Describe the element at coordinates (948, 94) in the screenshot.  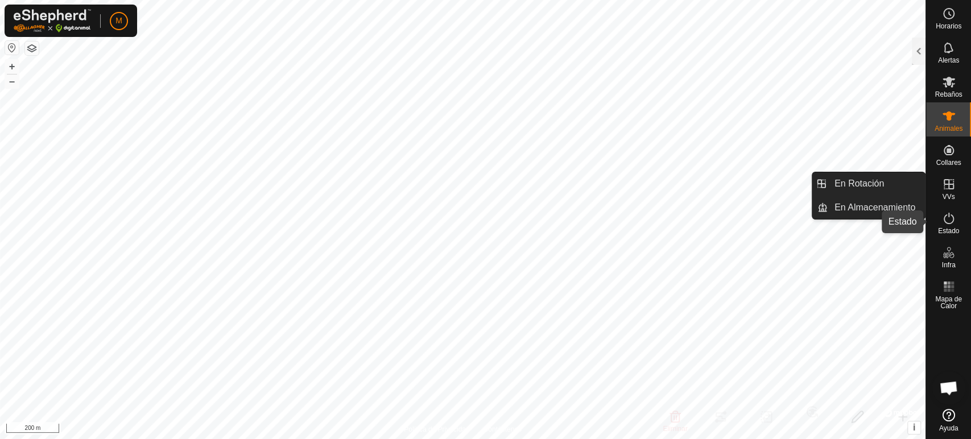
I see `span: Rebaños` at that location.